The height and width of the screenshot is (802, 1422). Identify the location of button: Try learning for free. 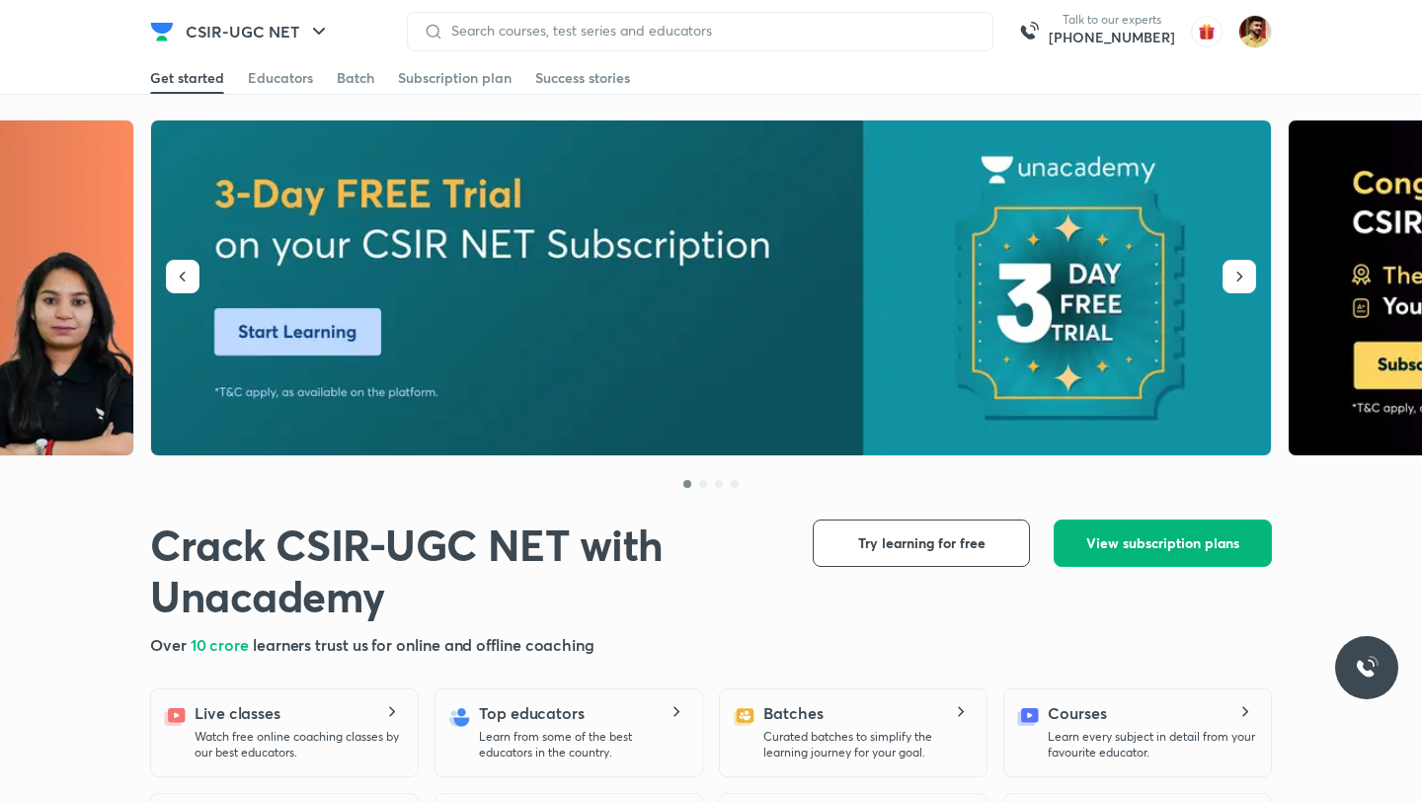
(921, 543).